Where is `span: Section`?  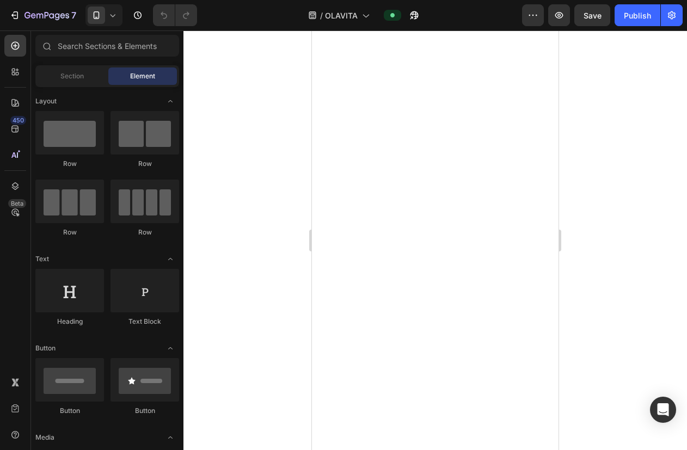 span: Section is located at coordinates (72, 76).